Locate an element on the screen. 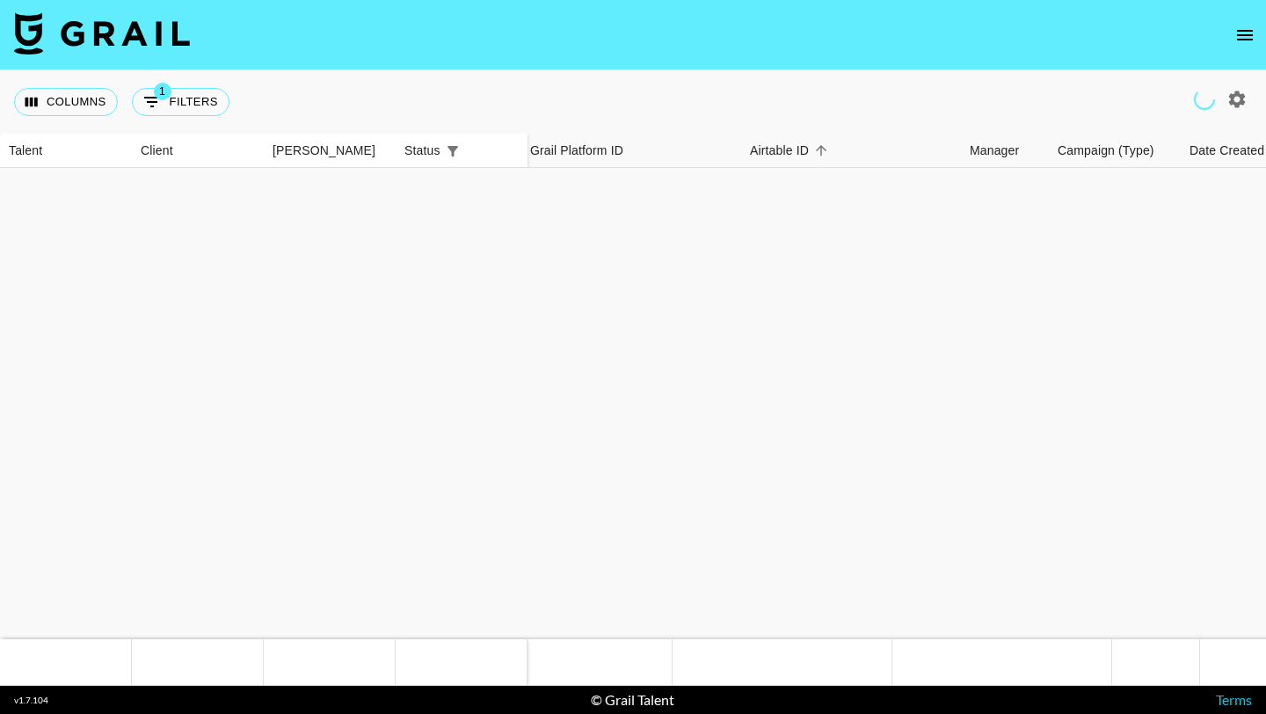 The image size is (1266, 714). div: © Grail Talent is located at coordinates (632, 700).